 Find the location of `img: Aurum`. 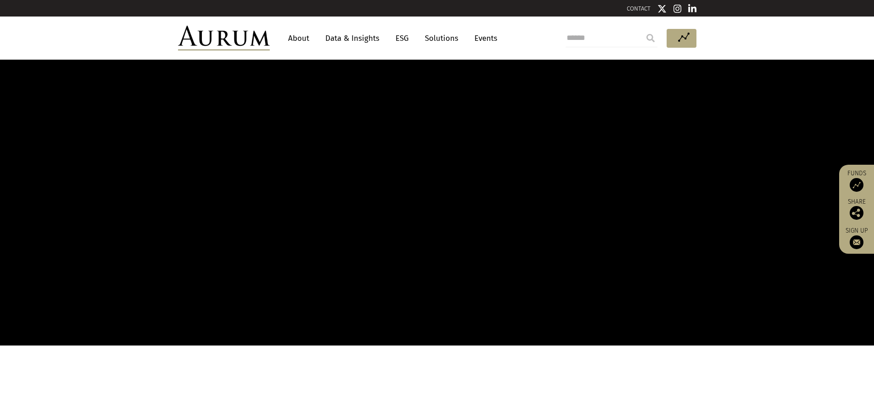

img: Aurum is located at coordinates (224, 38).